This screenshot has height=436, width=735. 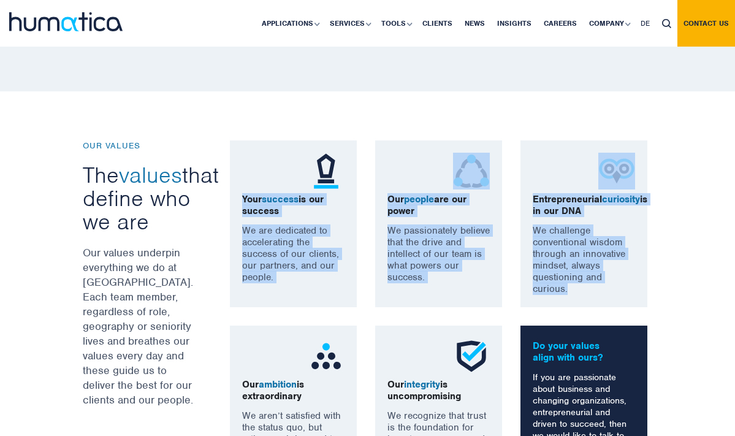 I want to click on p: Our is extraordinary, so click(x=293, y=390).